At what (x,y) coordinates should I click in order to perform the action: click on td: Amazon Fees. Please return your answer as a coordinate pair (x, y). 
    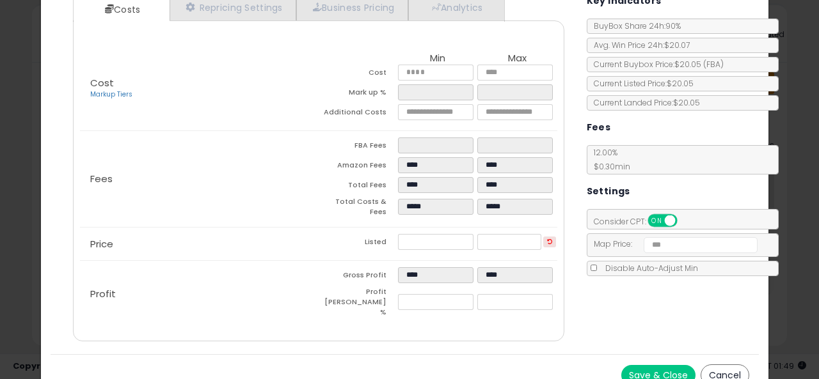
    Looking at the image, I should click on (358, 167).